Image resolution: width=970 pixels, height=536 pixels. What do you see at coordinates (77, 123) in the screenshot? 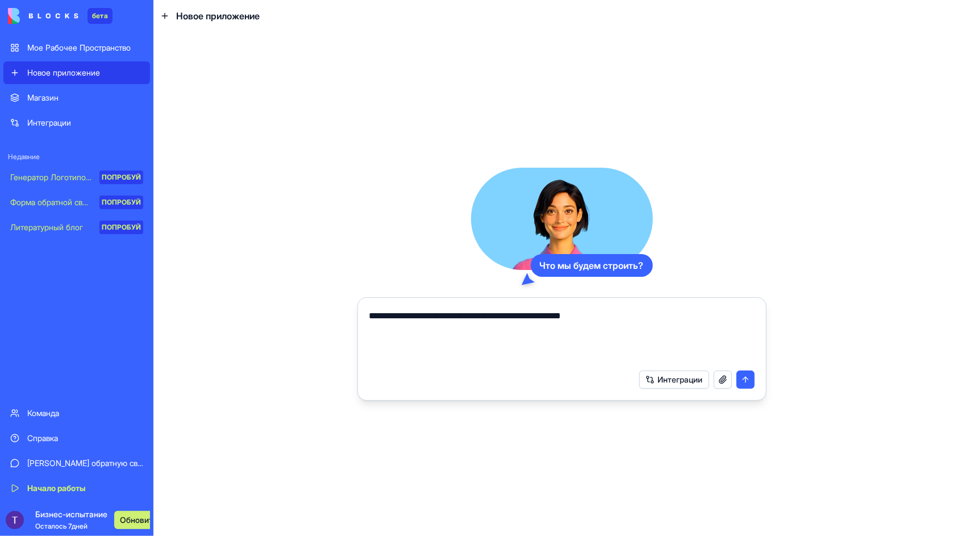
I see `a: Интеграции` at bounding box center [77, 123].